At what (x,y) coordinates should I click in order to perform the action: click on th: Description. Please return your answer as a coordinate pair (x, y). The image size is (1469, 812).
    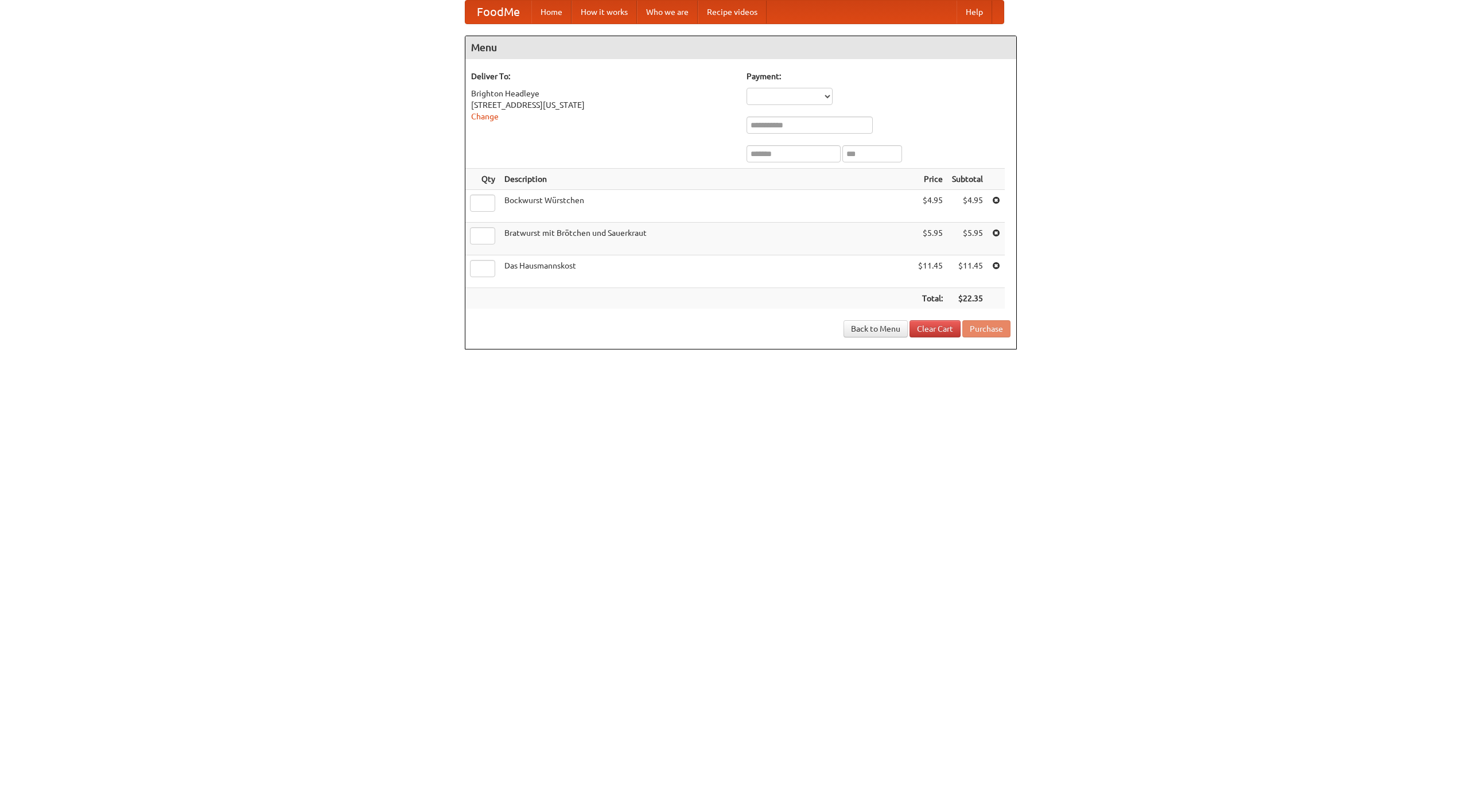
    Looking at the image, I should click on (706, 179).